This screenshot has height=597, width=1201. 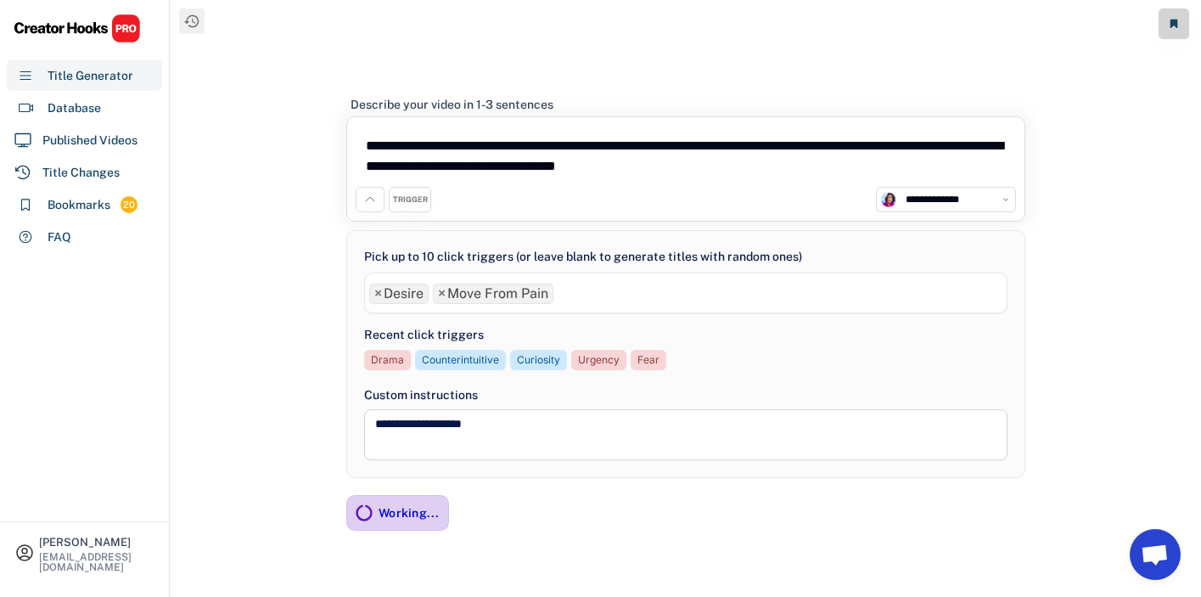 I want to click on div: Drama, so click(x=387, y=360).